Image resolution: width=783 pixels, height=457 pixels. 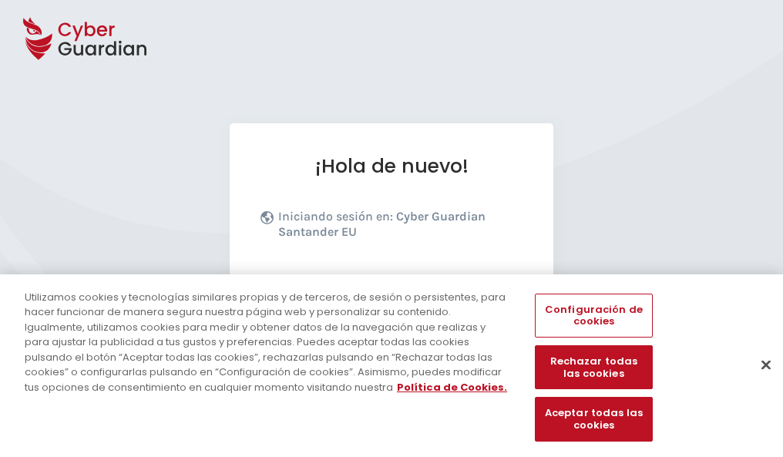 I want to click on button: Configuración de cookies, Abre el cuadro de diálogo del centro de preferencias., so click(x=594, y=315).